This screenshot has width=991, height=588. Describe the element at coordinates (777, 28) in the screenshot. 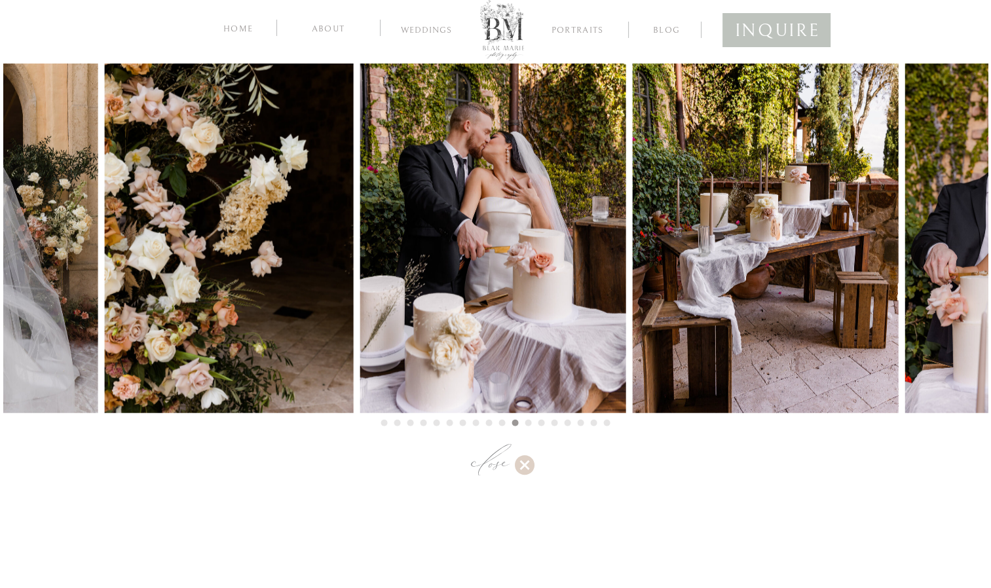

I see `nav: inquire` at that location.